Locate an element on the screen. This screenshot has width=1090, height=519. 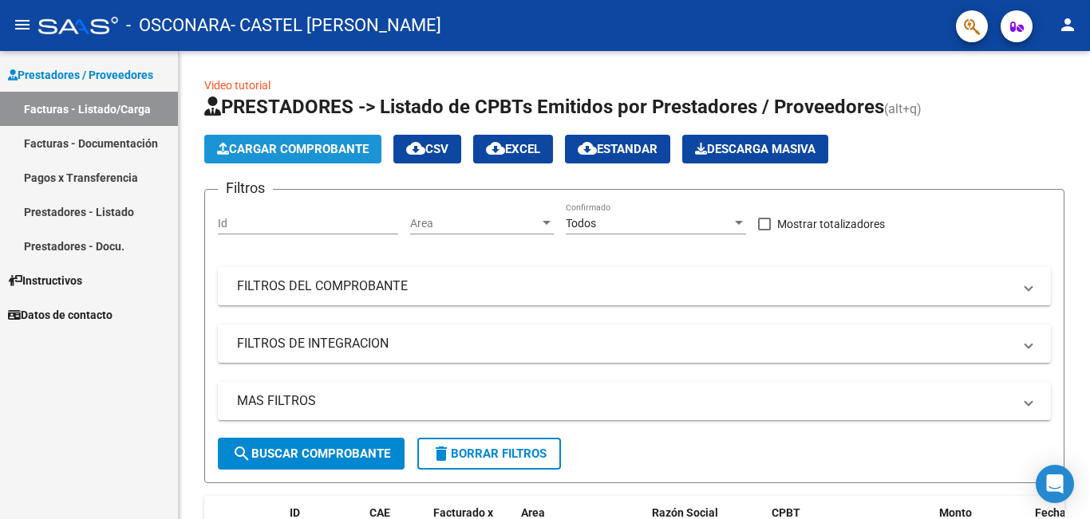
span: Monto is located at coordinates (955, 513).